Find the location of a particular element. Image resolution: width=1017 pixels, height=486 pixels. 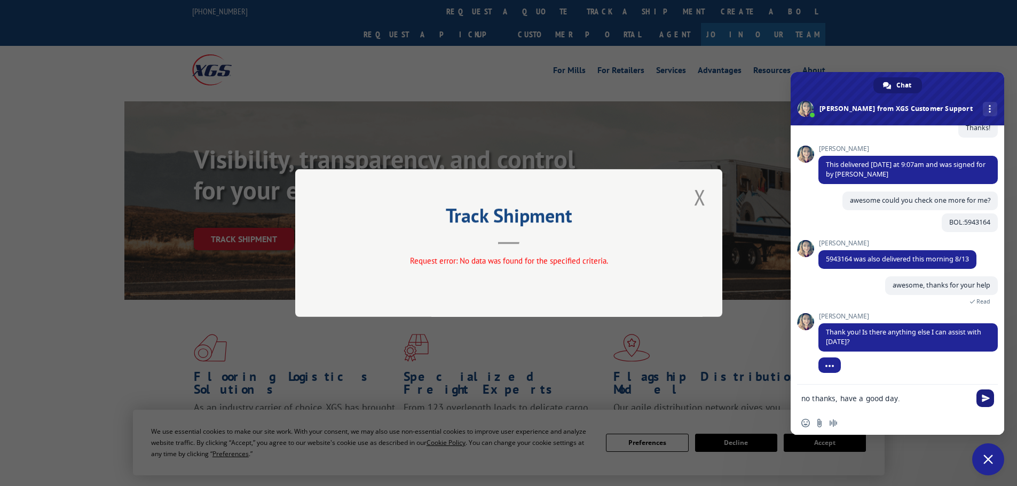

span: 5943164 was also delivered this morning 8/13 is located at coordinates (897, 259).